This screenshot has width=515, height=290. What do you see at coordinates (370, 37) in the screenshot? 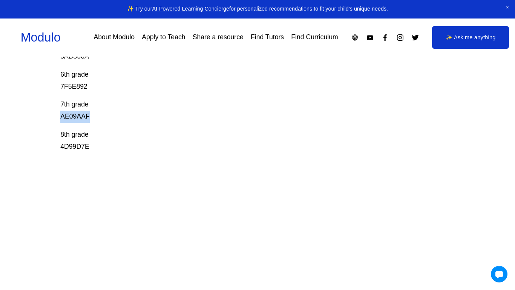
I see `a: YouTube` at bounding box center [370, 37].